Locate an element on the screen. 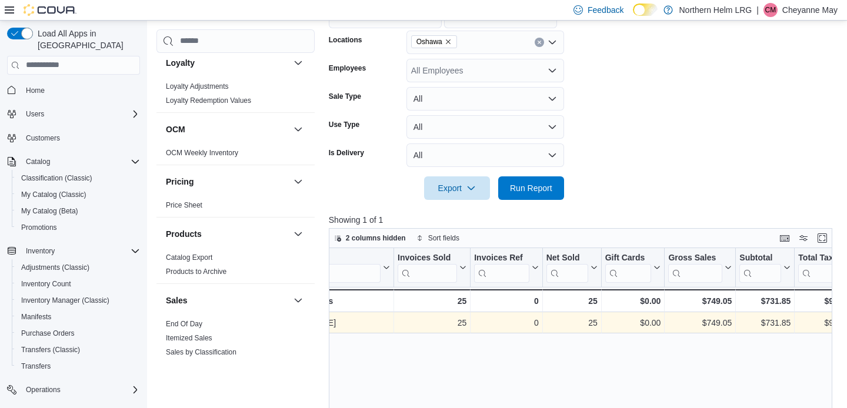 Image resolution: width=847 pixels, height=408 pixels. a: Inventory Manager (Classic) is located at coordinates (65, 301).